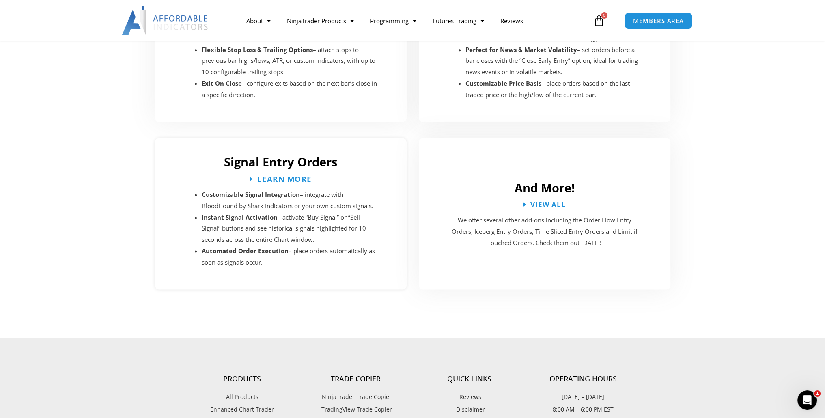 The image size is (825, 418). Describe the element at coordinates (469, 397) in the screenshot. I see `span: Reviews` at that location.